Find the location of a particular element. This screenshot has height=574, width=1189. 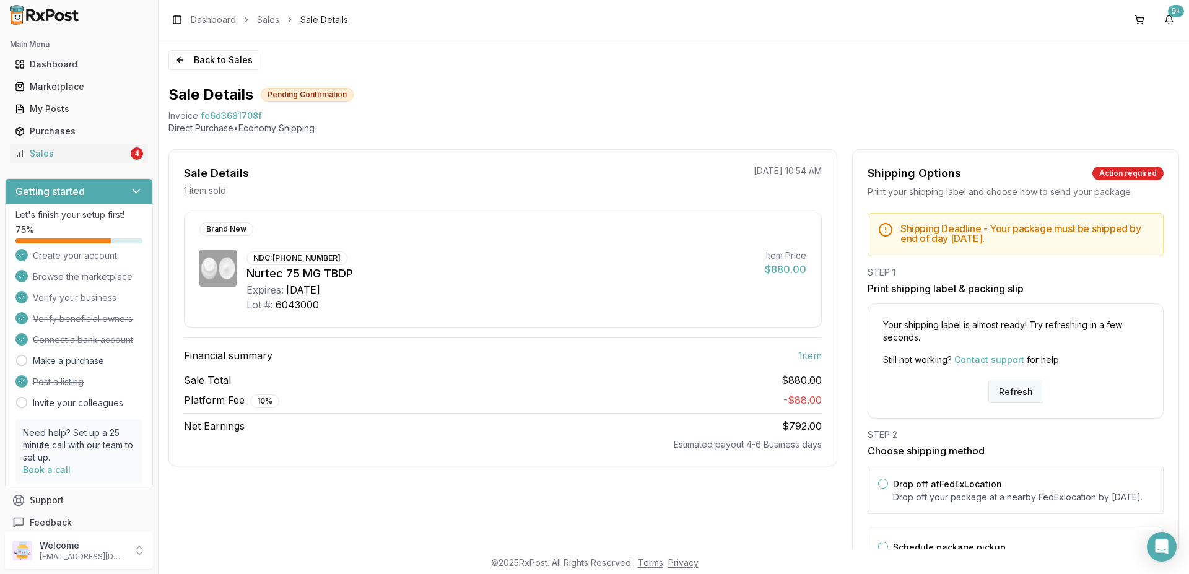

span: Net Earnings is located at coordinates (214, 426).